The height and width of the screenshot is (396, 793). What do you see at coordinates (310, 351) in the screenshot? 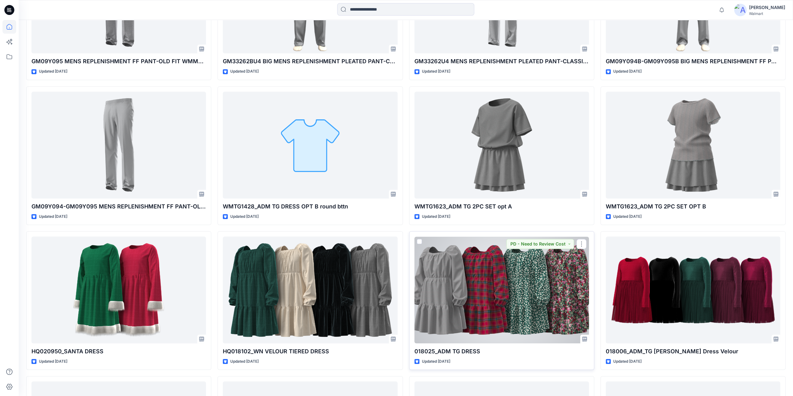
I see `p: HQ018102_WN VELOUR TIERED DRESS` at bounding box center [310, 351].